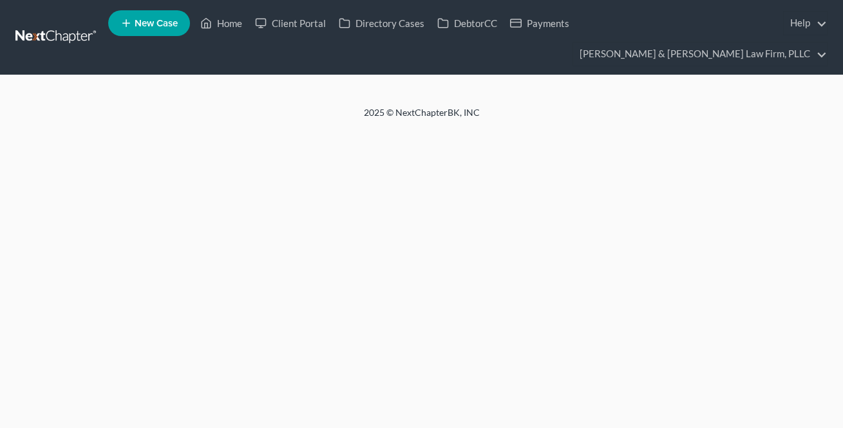 The height and width of the screenshot is (428, 843). What do you see at coordinates (540, 23) in the screenshot?
I see `a: Payments` at bounding box center [540, 23].